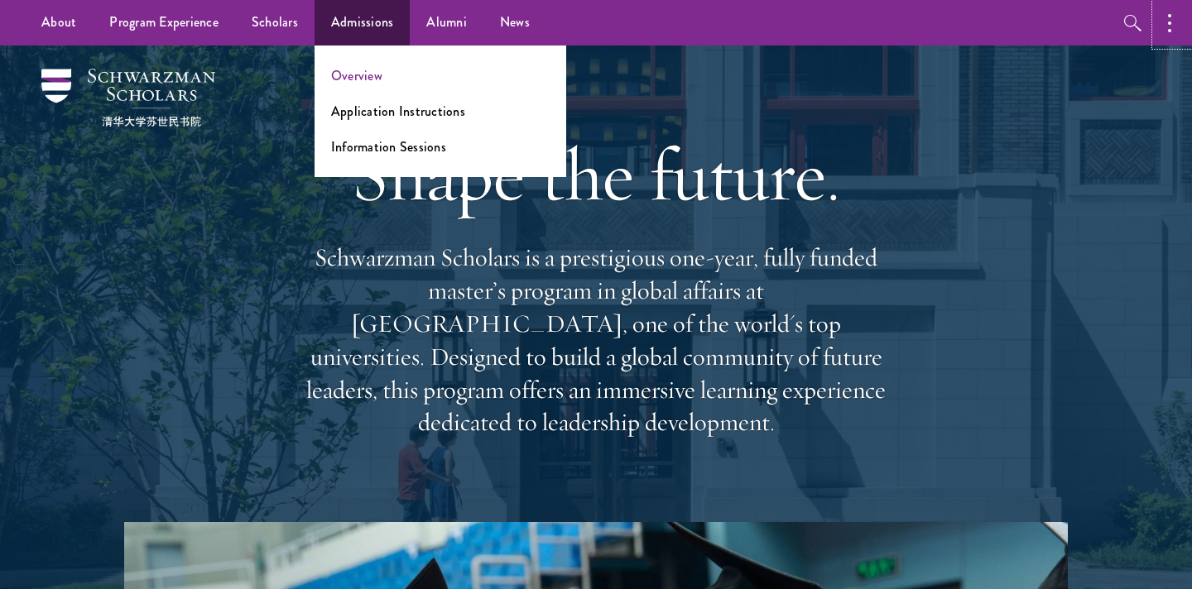 The image size is (1192, 589). Describe the element at coordinates (596, 340) in the screenshot. I see `p: Schwarzman Scholars is a prestigious one-year, fully funded master’s program in global affairs at...` at that location.